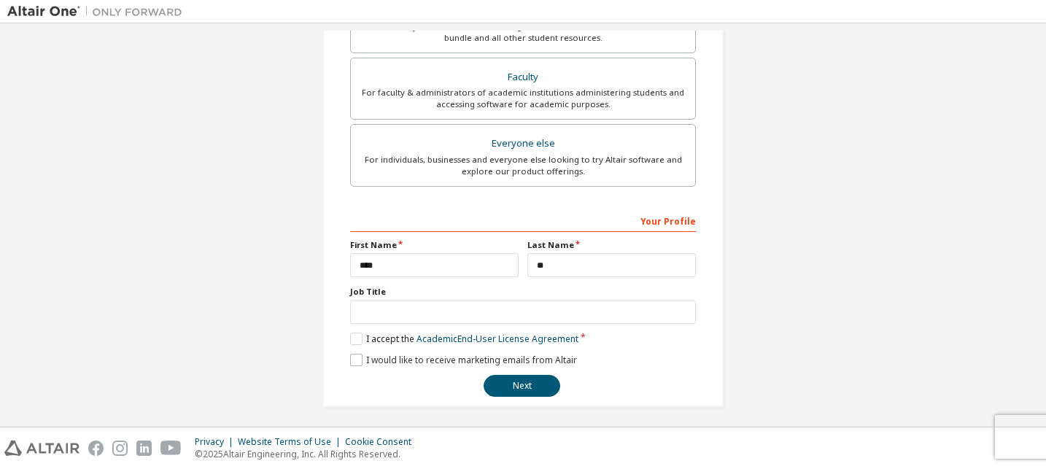 The width and height of the screenshot is (1046, 469). Describe the element at coordinates (96, 448) in the screenshot. I see `img: facebook.svg` at that location.